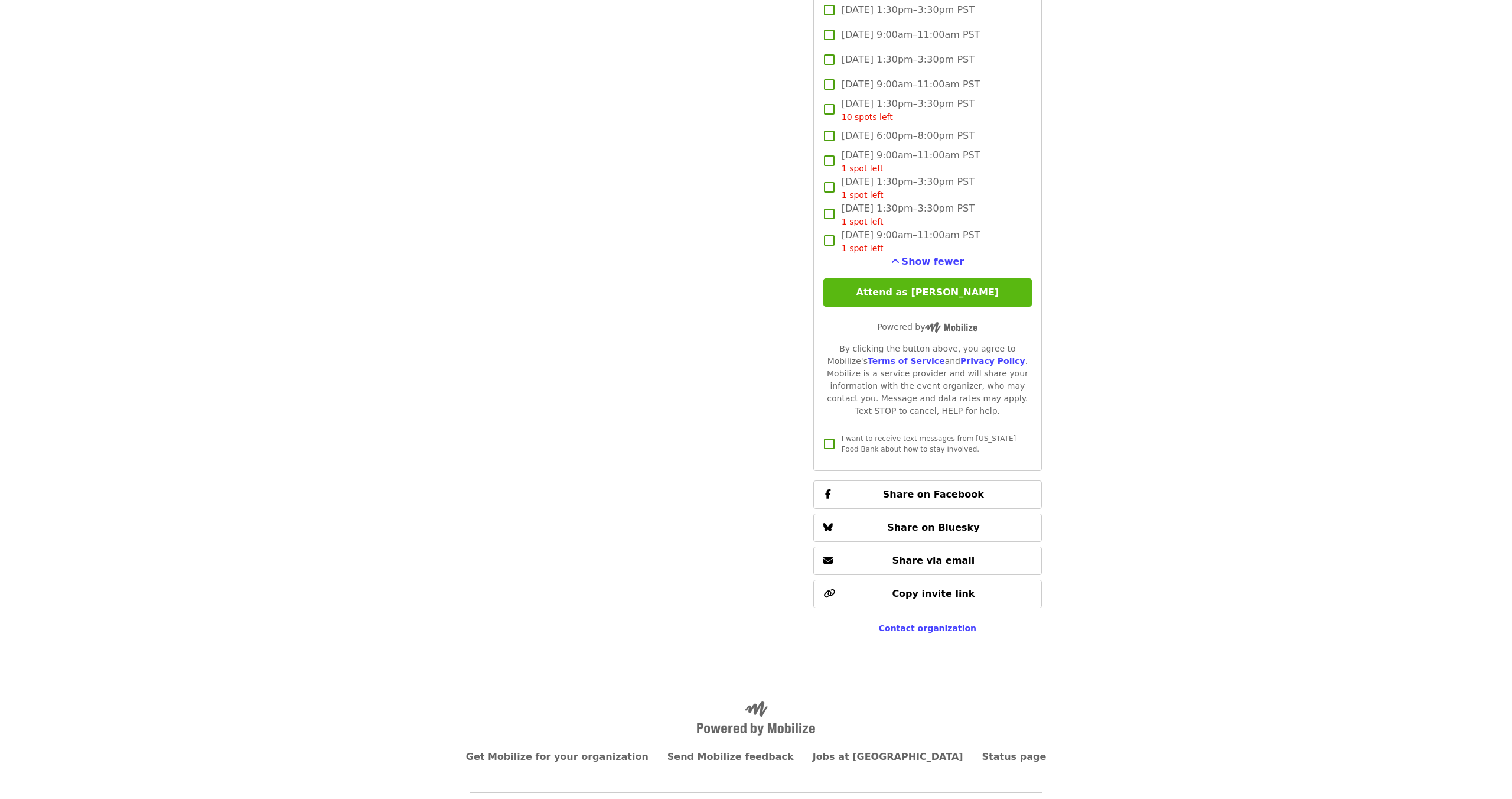 The image size is (1512, 799). I want to click on button: Copy invite link, so click(928, 594).